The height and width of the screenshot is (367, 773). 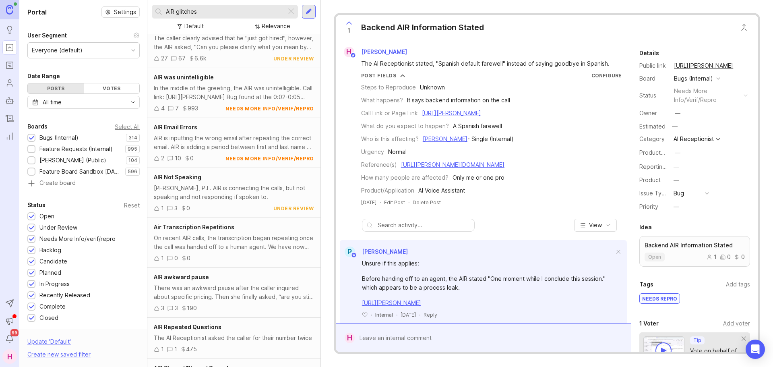 What do you see at coordinates (430, 314) in the screenshot?
I see `div: Reply` at bounding box center [430, 314].